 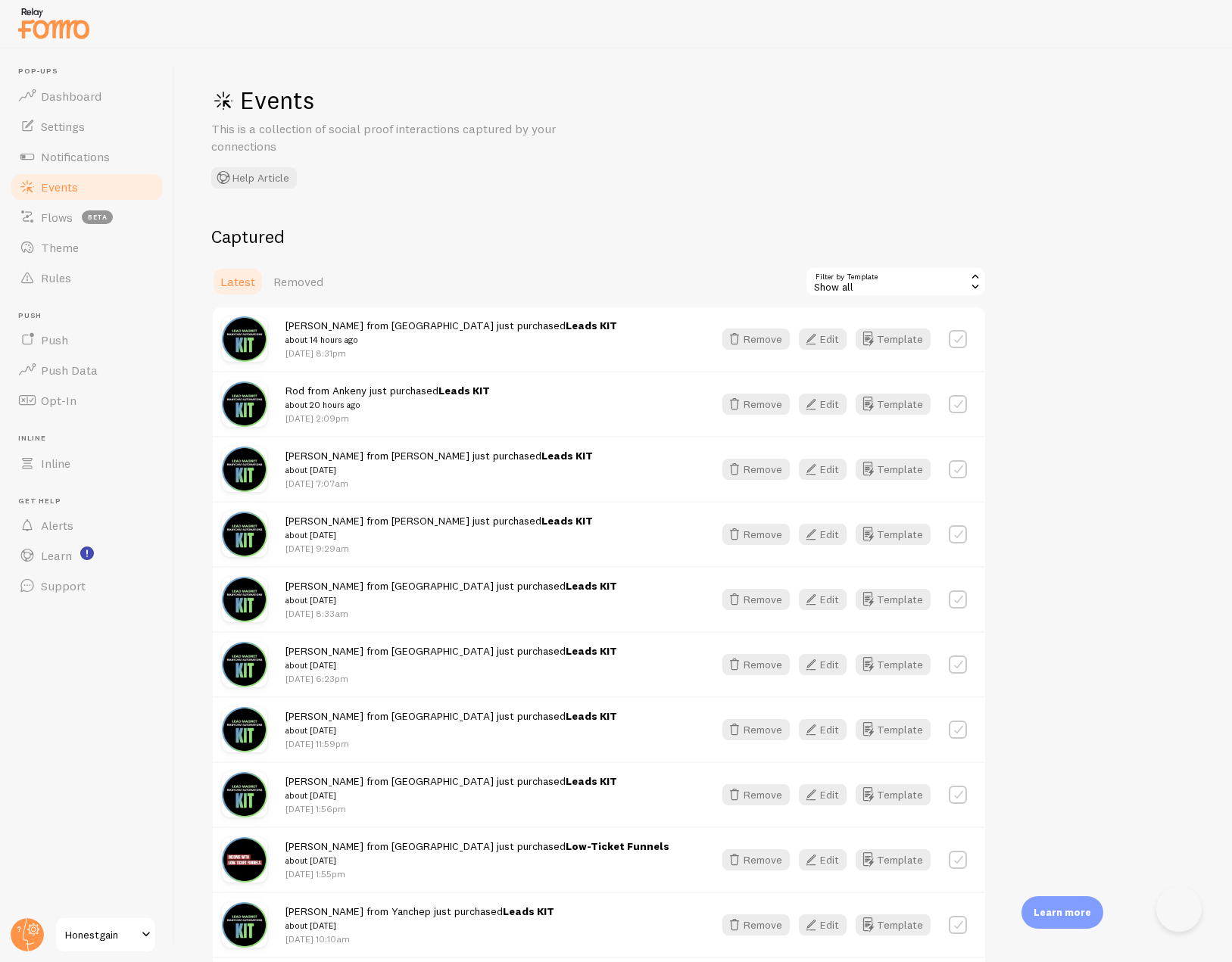 What do you see at coordinates (105, 935) in the screenshot?
I see `a: Honestgain` at bounding box center [105, 935].